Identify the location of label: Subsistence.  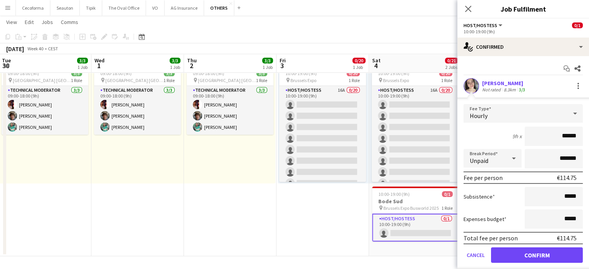
(479, 197).